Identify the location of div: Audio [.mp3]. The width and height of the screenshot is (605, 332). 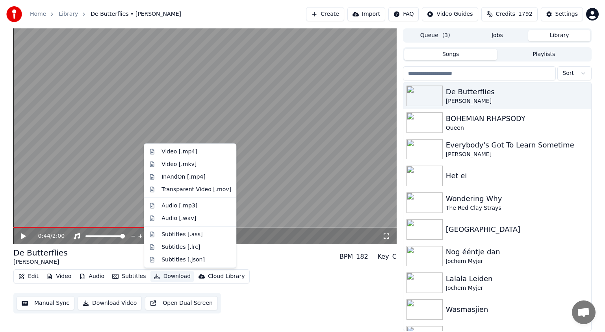
(179, 206).